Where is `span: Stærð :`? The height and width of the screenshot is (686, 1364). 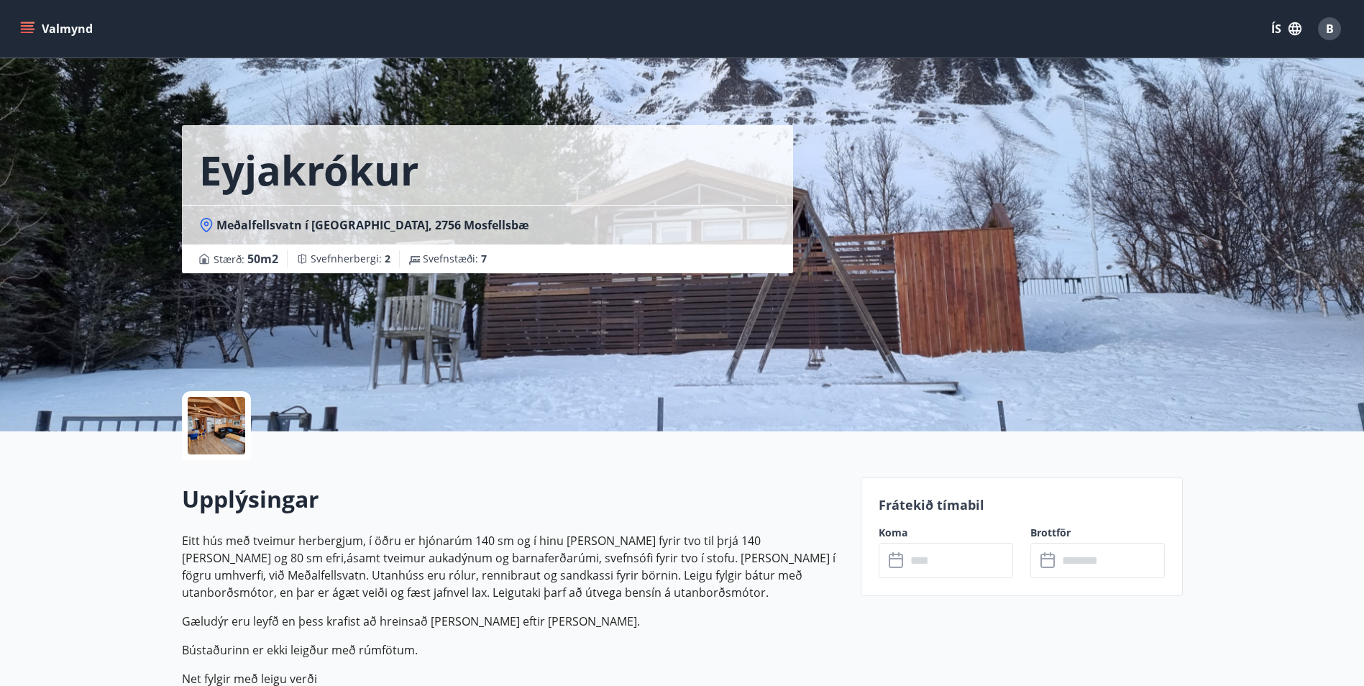 span: Stærð : is located at coordinates (246, 259).